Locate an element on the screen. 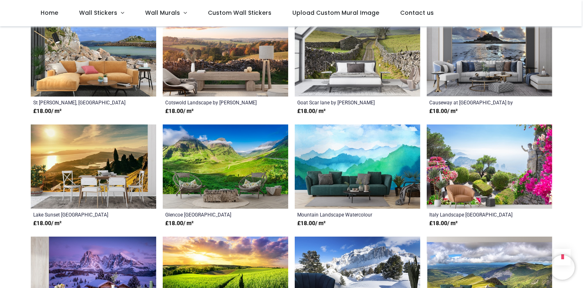 This screenshot has height=288, width=583. img: Italy Landscape Capri Island Wall Mural Wallpaper is located at coordinates (490, 166).